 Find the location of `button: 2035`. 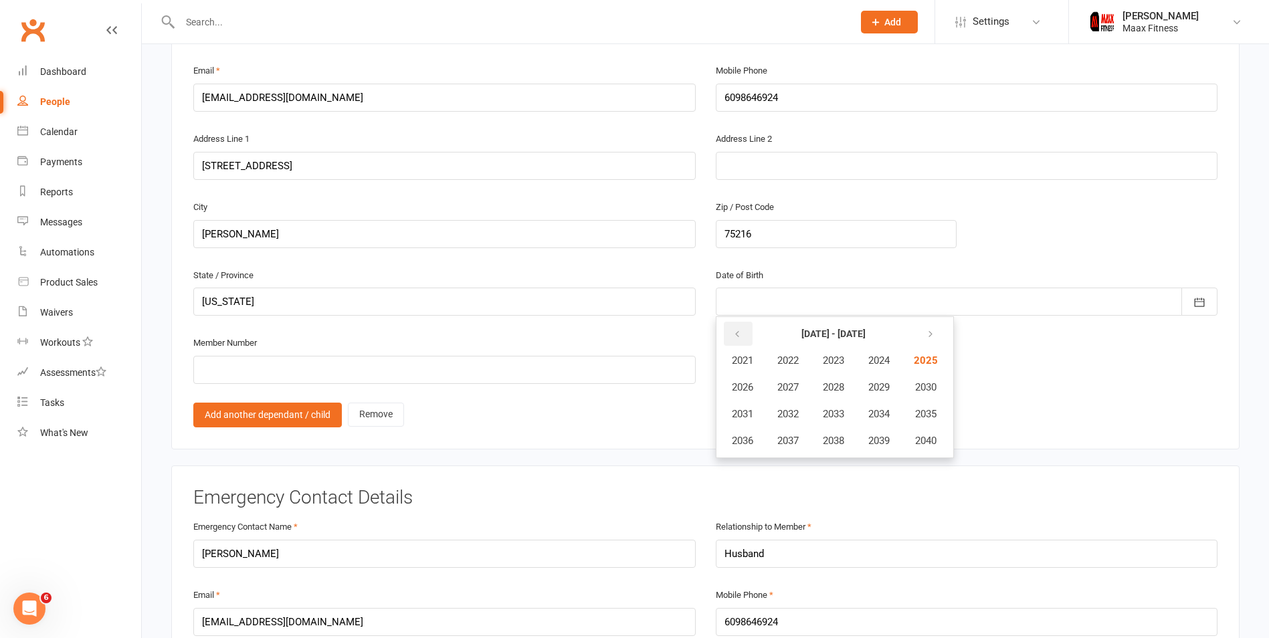

button: 2035 is located at coordinates (926, 414).